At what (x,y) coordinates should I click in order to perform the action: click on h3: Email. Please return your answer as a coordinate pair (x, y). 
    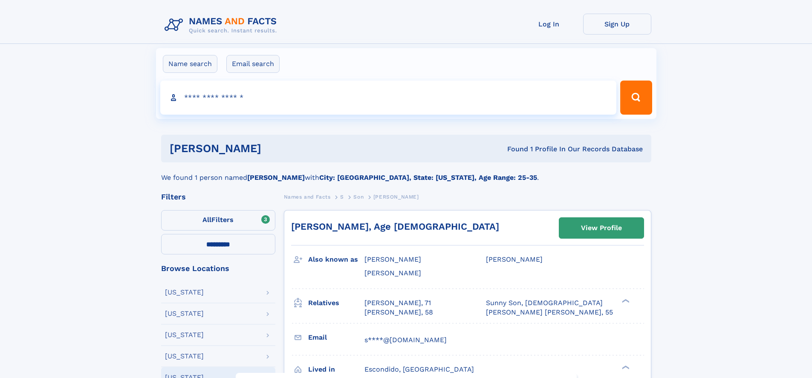
    Looking at the image, I should click on (336, 338).